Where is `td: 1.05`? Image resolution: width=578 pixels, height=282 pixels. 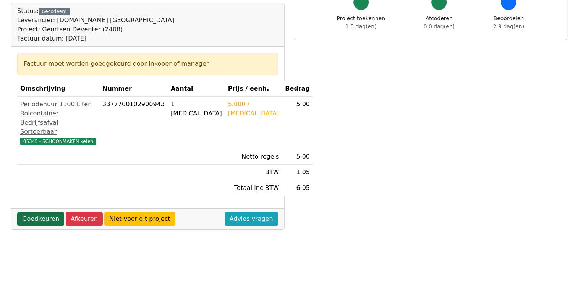 td: 1.05 is located at coordinates (297, 172).